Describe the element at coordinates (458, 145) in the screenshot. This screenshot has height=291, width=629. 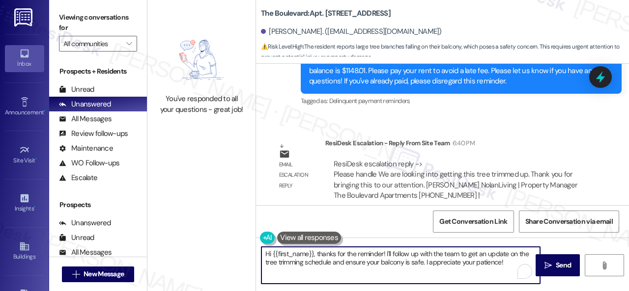
I see `div: ResiDesk Escalation - Reply From Site Team` at that location.